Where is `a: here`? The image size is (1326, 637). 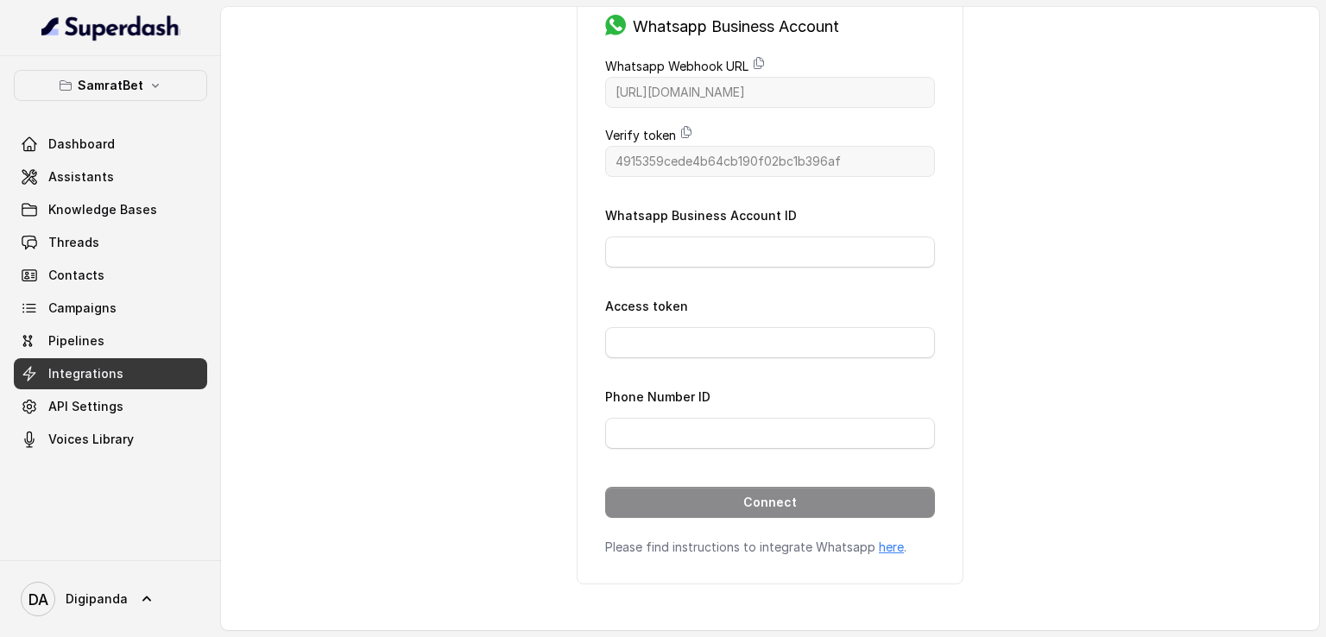 a: here is located at coordinates (891, 547).